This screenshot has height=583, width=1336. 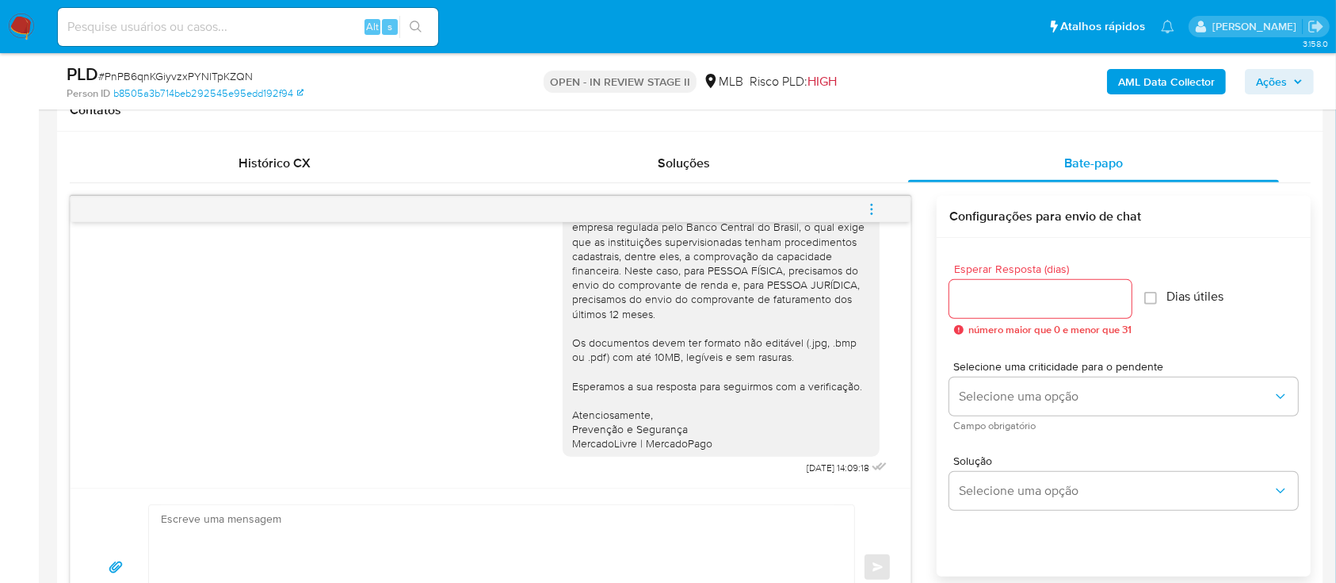 I want to click on button: Ações, so click(x=1279, y=82).